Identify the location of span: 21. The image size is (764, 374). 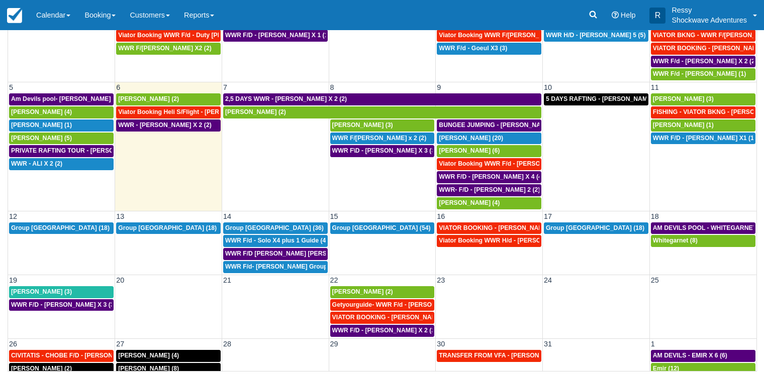
(227, 280).